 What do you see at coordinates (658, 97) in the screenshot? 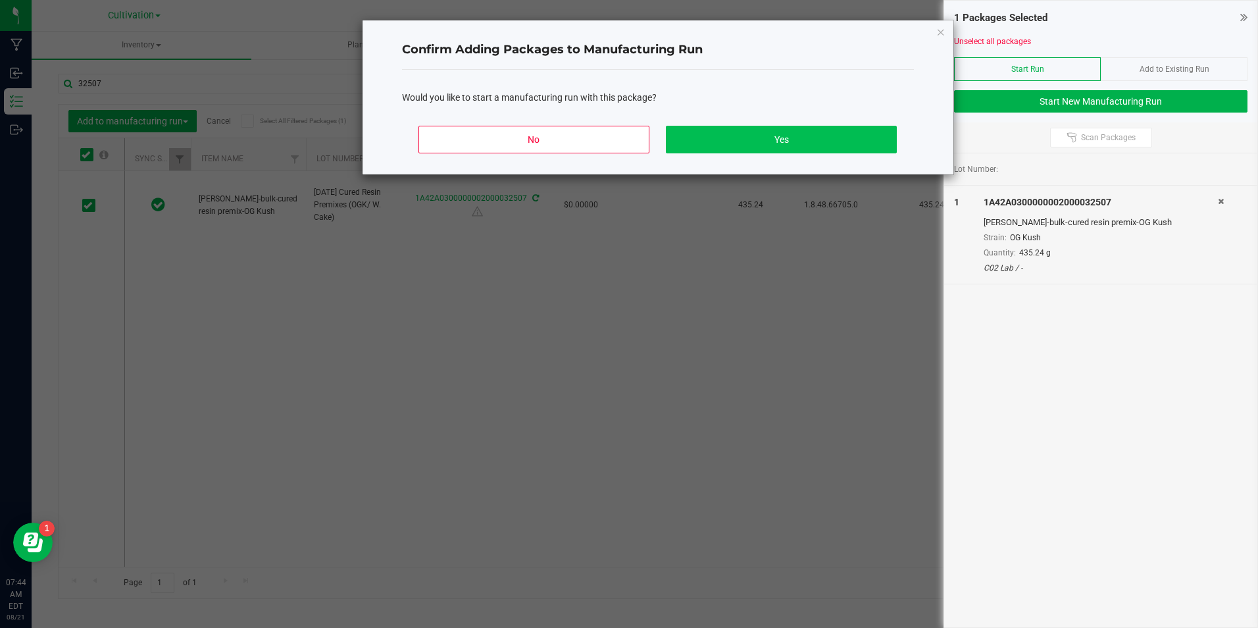
I see `div: Would you like to start a manufacturing run with this package?` at bounding box center [658, 97].